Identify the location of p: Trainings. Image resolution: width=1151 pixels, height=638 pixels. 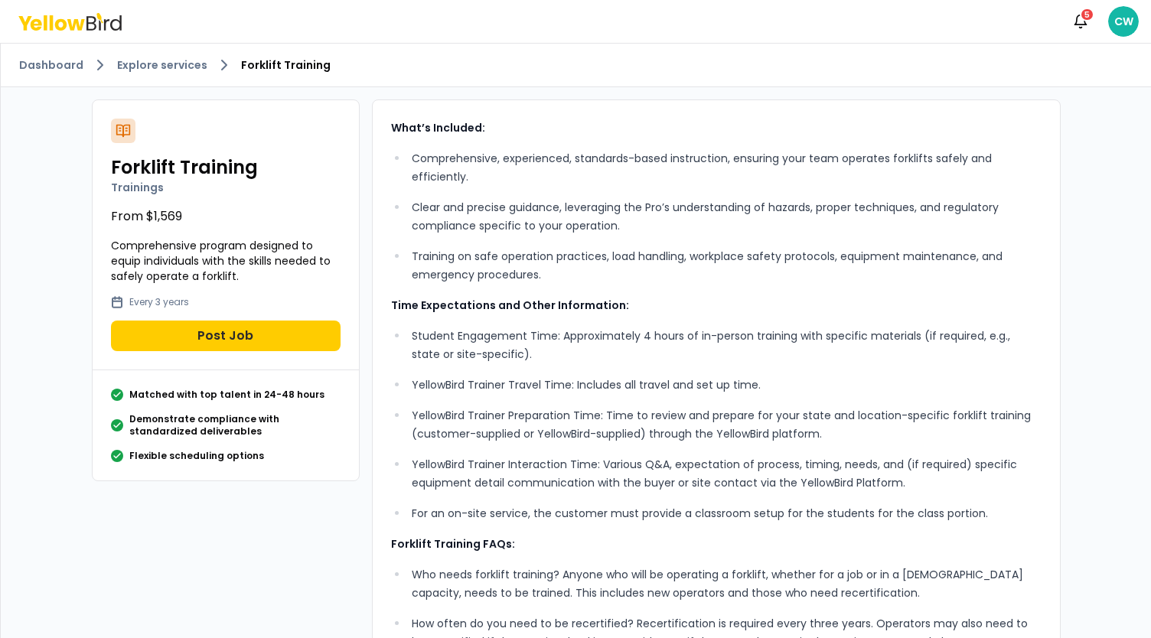
(226, 188).